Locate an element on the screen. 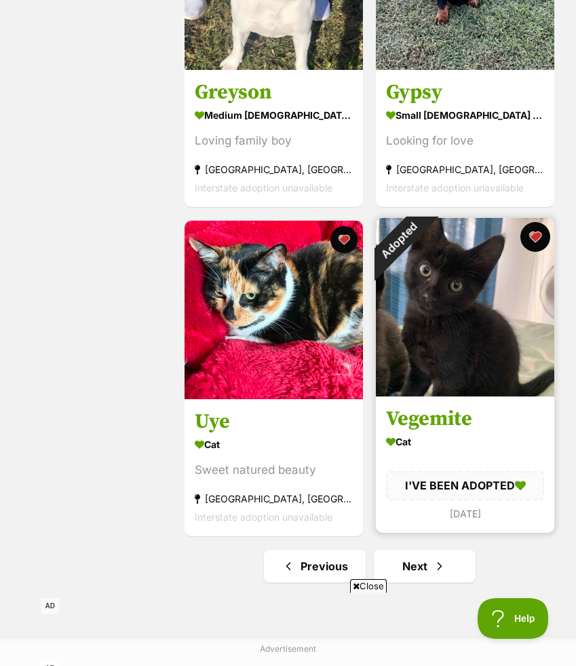  span: AD is located at coordinates (50, 605).